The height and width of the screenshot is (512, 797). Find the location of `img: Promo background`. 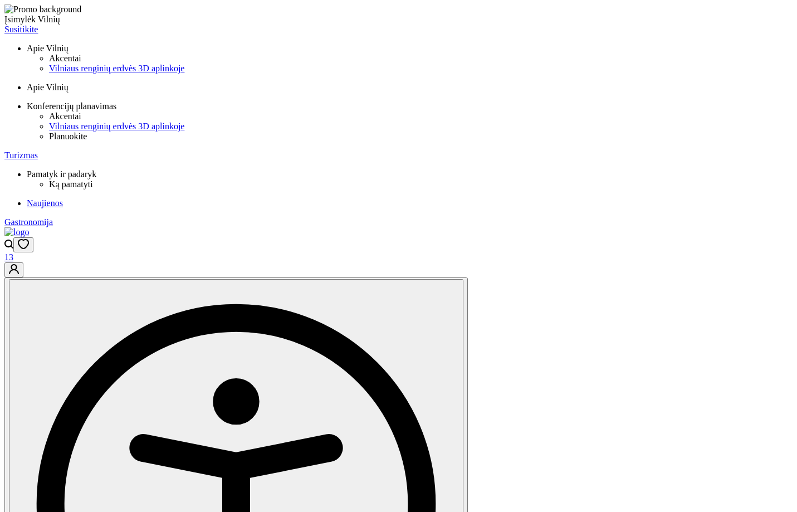

img: Promo background is located at coordinates (43, 9).